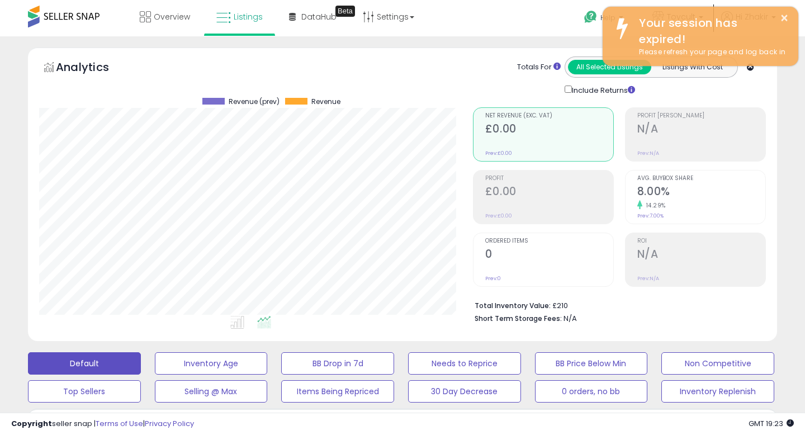 This screenshot has width=805, height=435. What do you see at coordinates (119, 423) in the screenshot?
I see `a: Terms of Use` at bounding box center [119, 423].